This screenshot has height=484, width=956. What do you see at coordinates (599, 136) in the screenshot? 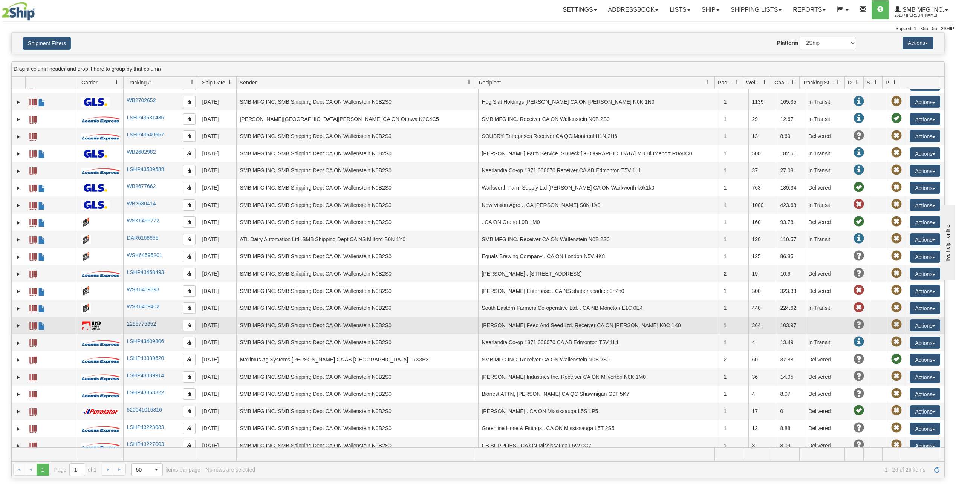
I see `td: SOUBRY Entreprises Receiver CA QC Montreal H1N 2H6` at bounding box center [599, 136].